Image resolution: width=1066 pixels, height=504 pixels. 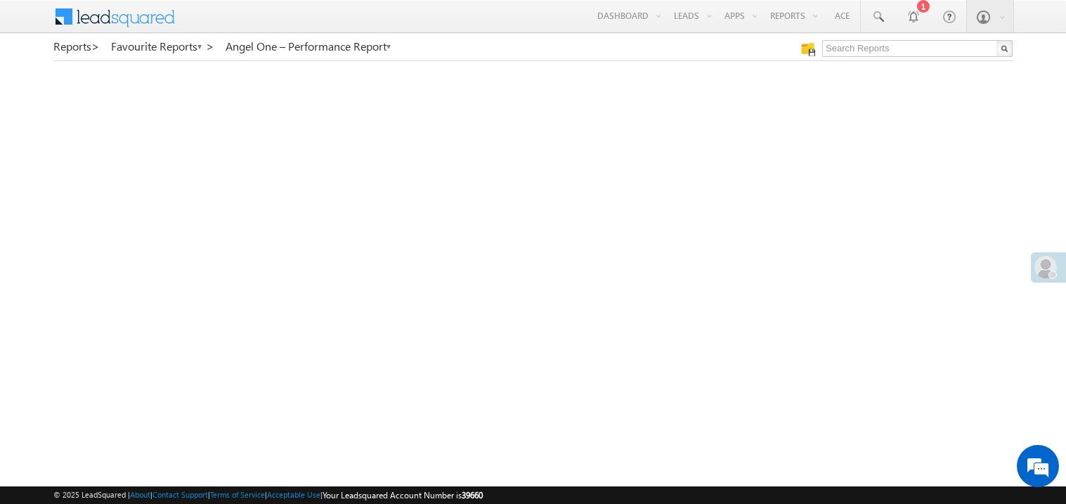 What do you see at coordinates (268, 495) in the screenshot?
I see `span: © 2025 LeadSquared | | | | |` at bounding box center [268, 495].